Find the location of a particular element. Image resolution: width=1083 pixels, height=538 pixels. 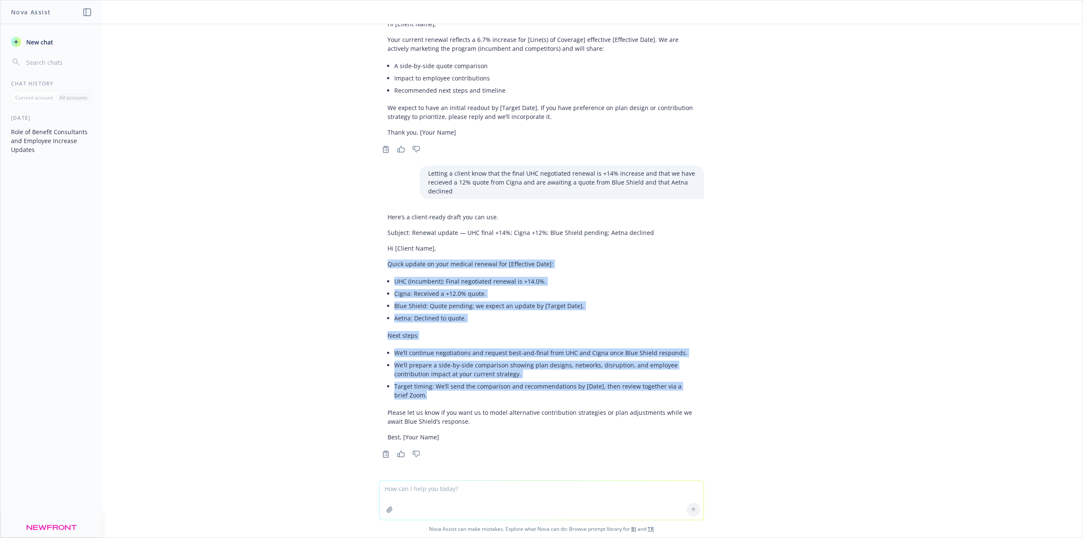

li: Cigna: Received a +12.0% quote. is located at coordinates (545, 293).